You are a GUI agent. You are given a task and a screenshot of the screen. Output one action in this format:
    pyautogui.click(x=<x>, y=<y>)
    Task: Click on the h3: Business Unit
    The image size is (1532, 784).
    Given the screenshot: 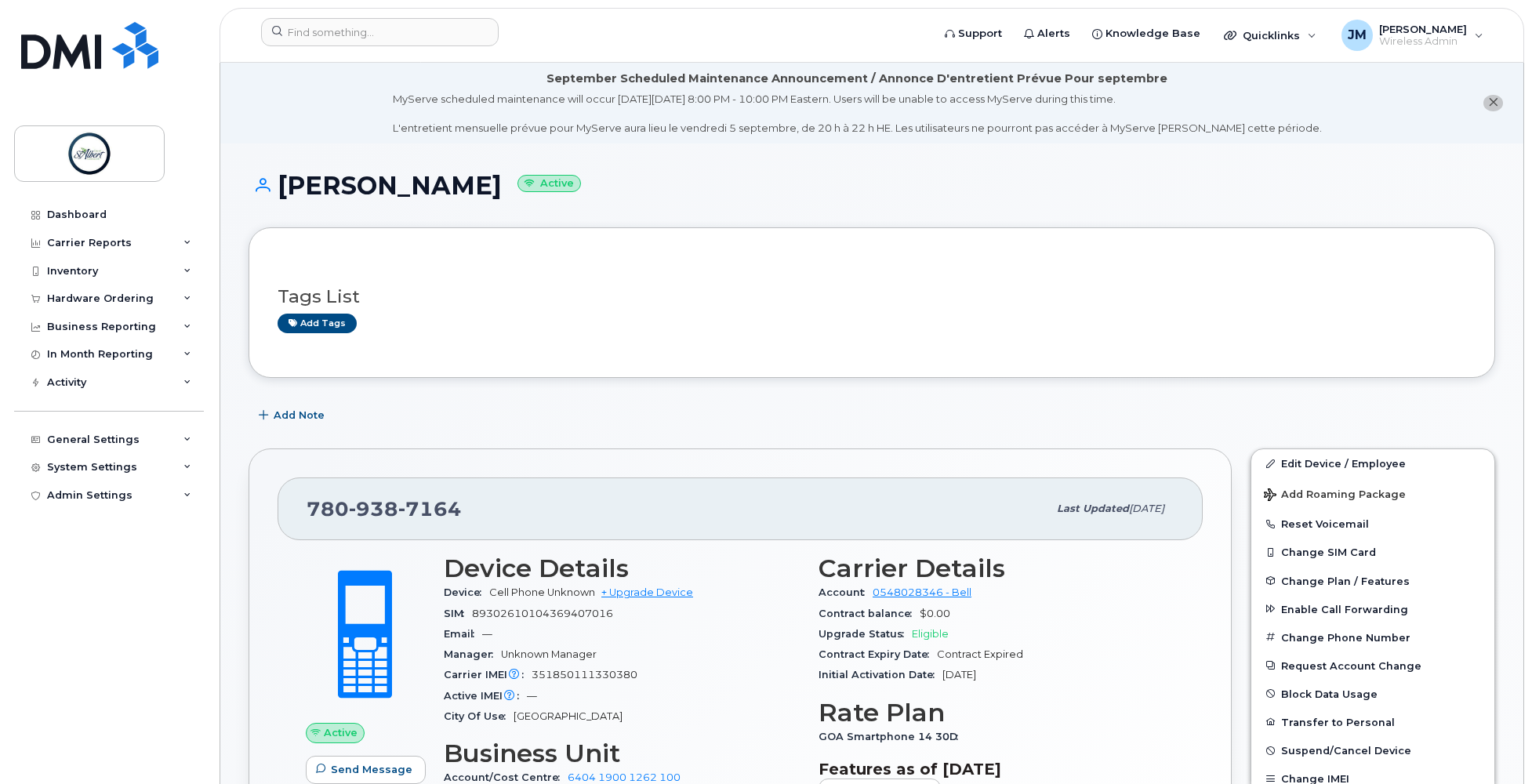 What is the action you would take?
    pyautogui.click(x=622, y=754)
    